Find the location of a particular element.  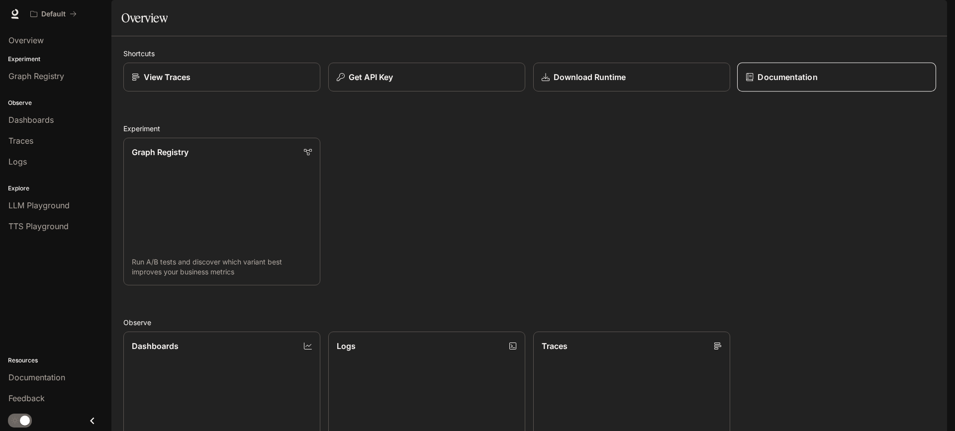

button: All workspaces is located at coordinates (53, 14).